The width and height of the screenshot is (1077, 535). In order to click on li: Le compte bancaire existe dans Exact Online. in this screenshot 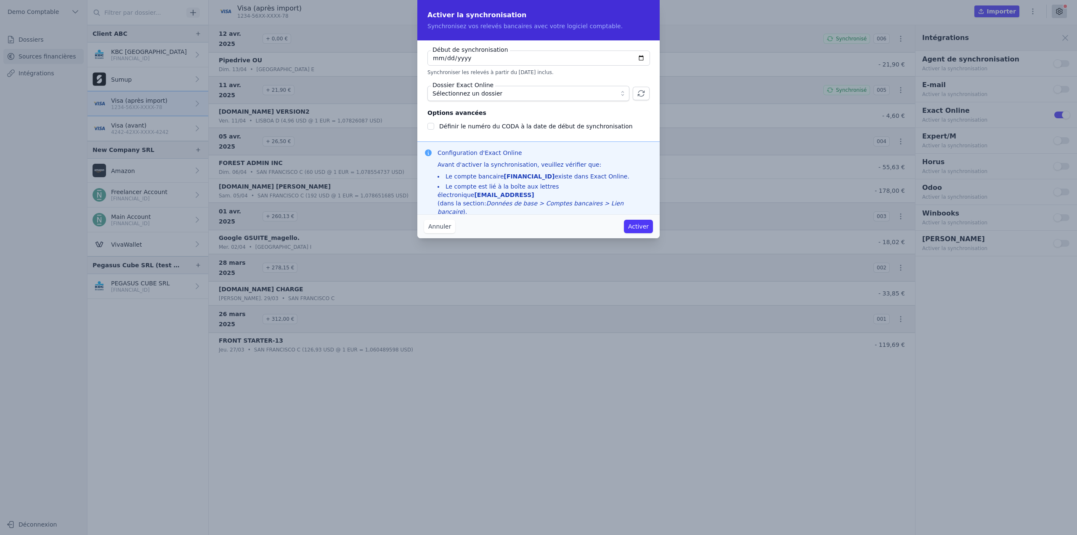, I will do `click(545, 176)`.